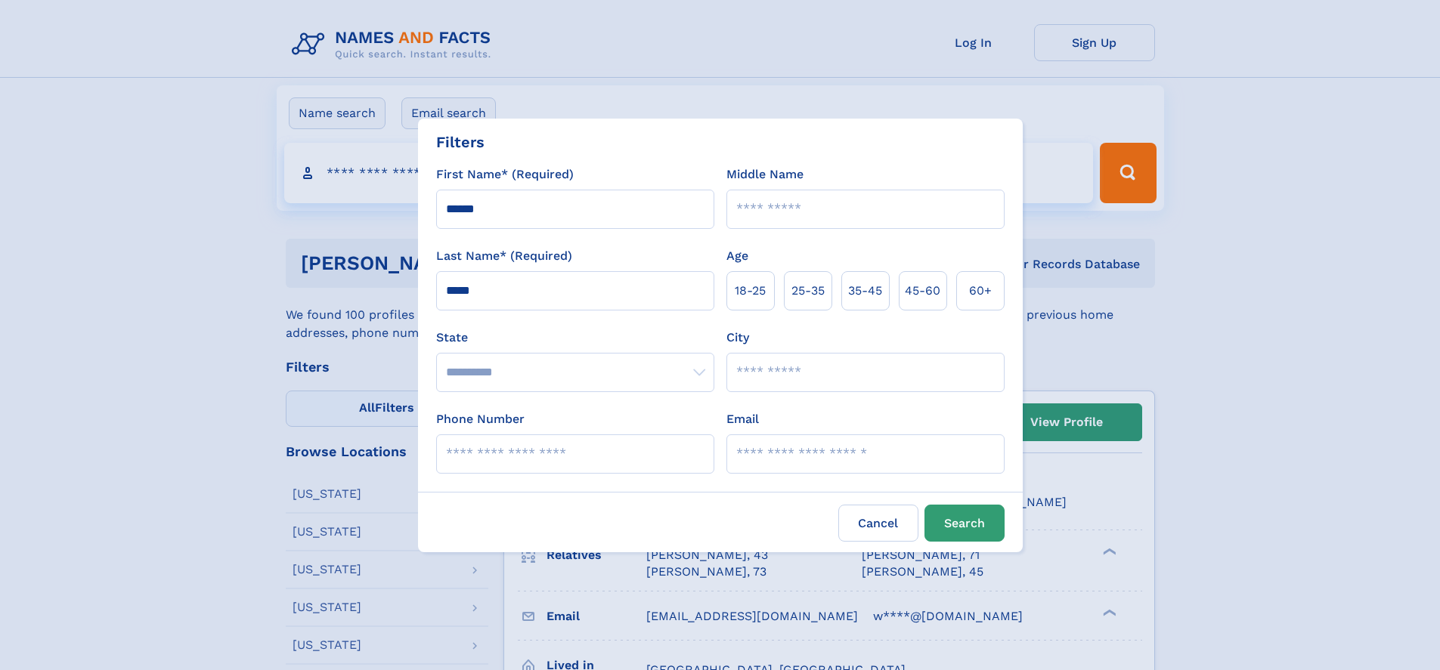 This screenshot has width=1440, height=670. Describe the element at coordinates (742, 419) in the screenshot. I see `label: Email` at that location.